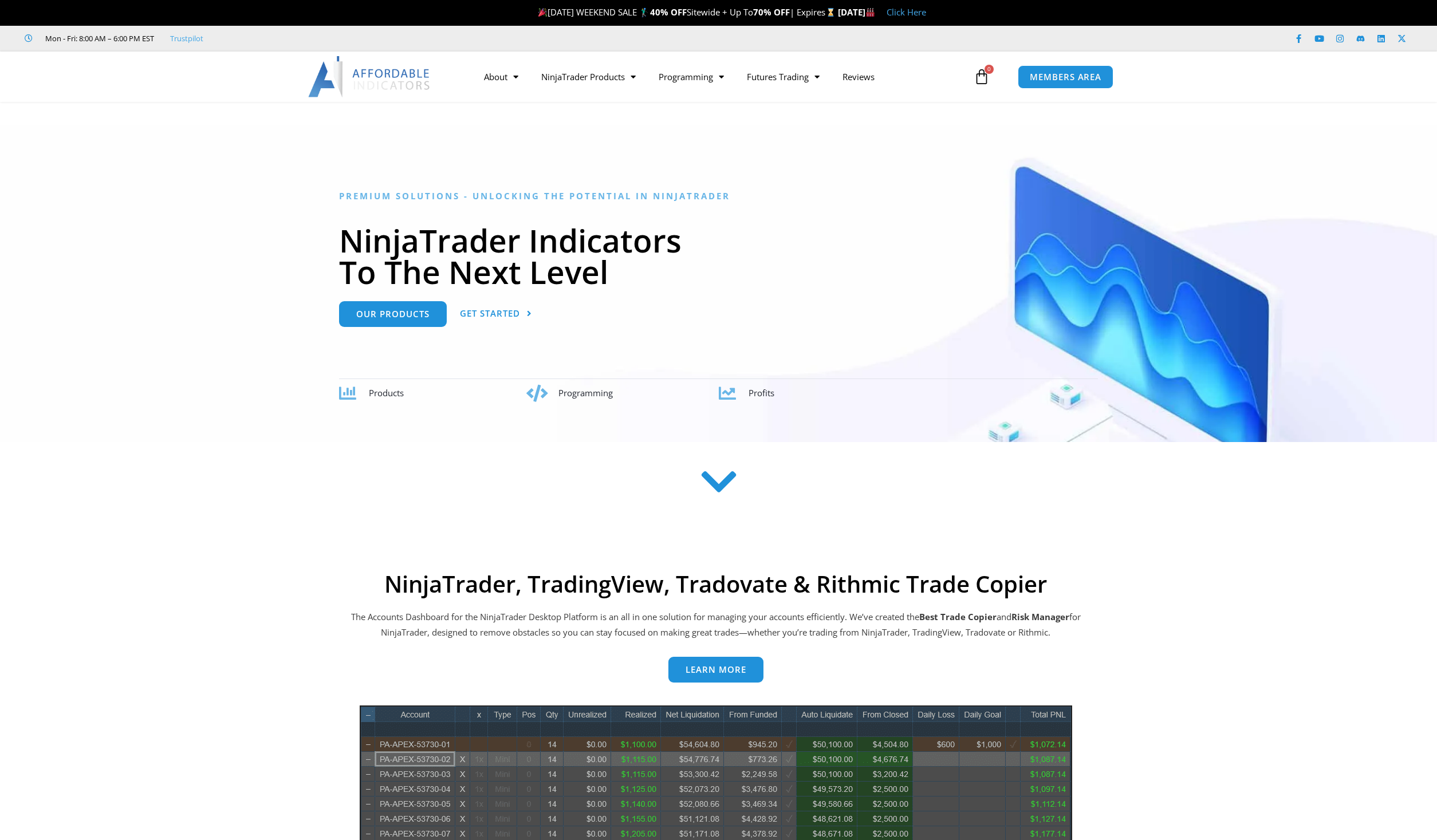  Describe the element at coordinates (716, 626) in the screenshot. I see `p: The Accounts Dashboard for the NinjaTrader Desktop Platform is an all in one solution for managin...` at that location.